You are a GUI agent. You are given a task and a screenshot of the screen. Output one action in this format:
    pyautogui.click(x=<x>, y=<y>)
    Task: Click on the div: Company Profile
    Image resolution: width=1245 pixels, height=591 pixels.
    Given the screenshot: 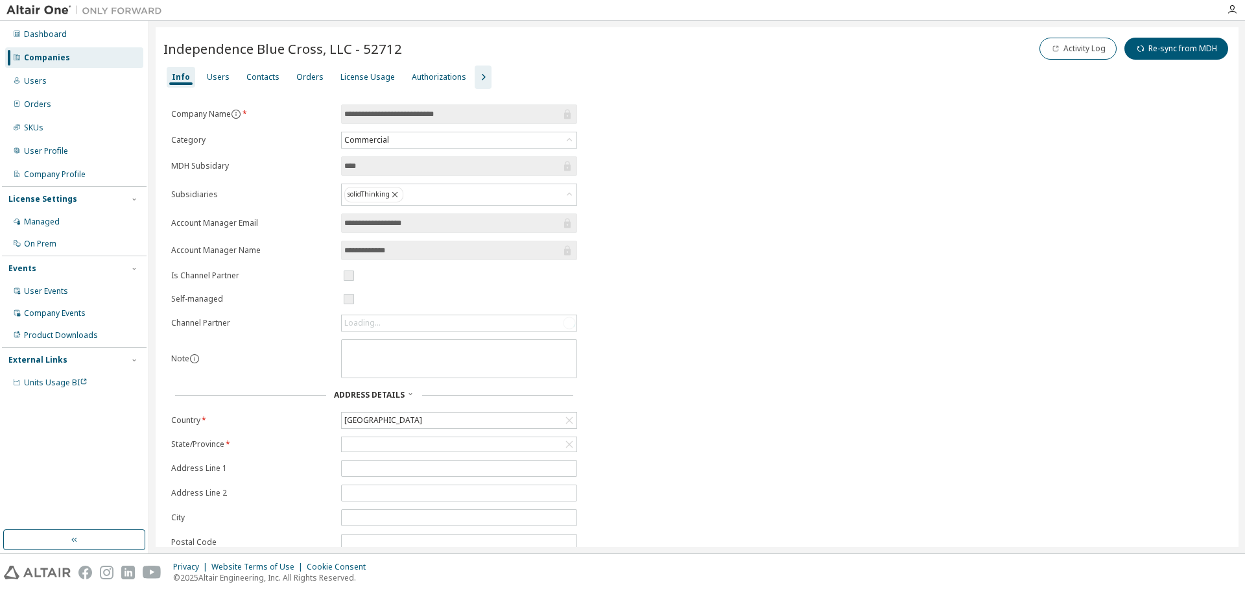 What is the action you would take?
    pyautogui.click(x=54, y=174)
    